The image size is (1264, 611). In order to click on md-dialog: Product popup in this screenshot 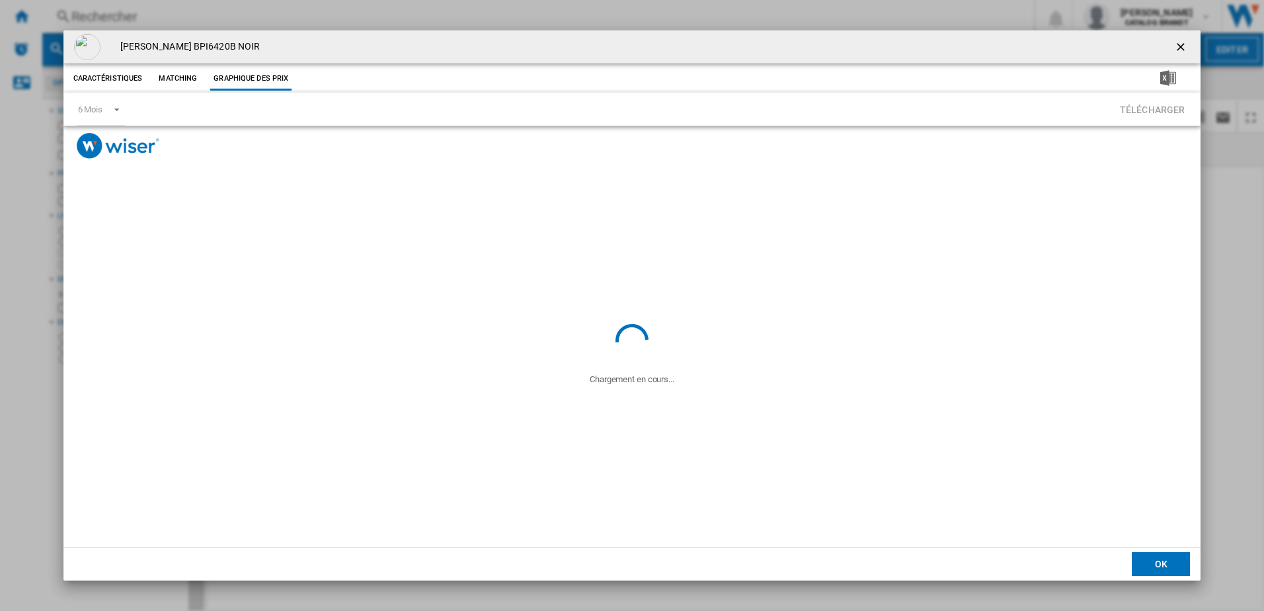, I will do `click(632, 305)`.